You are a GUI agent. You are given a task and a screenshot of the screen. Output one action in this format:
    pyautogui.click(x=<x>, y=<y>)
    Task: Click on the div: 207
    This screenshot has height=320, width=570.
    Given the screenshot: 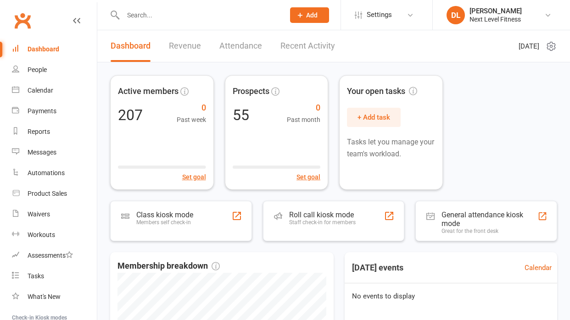 What is the action you would take?
    pyautogui.click(x=130, y=115)
    